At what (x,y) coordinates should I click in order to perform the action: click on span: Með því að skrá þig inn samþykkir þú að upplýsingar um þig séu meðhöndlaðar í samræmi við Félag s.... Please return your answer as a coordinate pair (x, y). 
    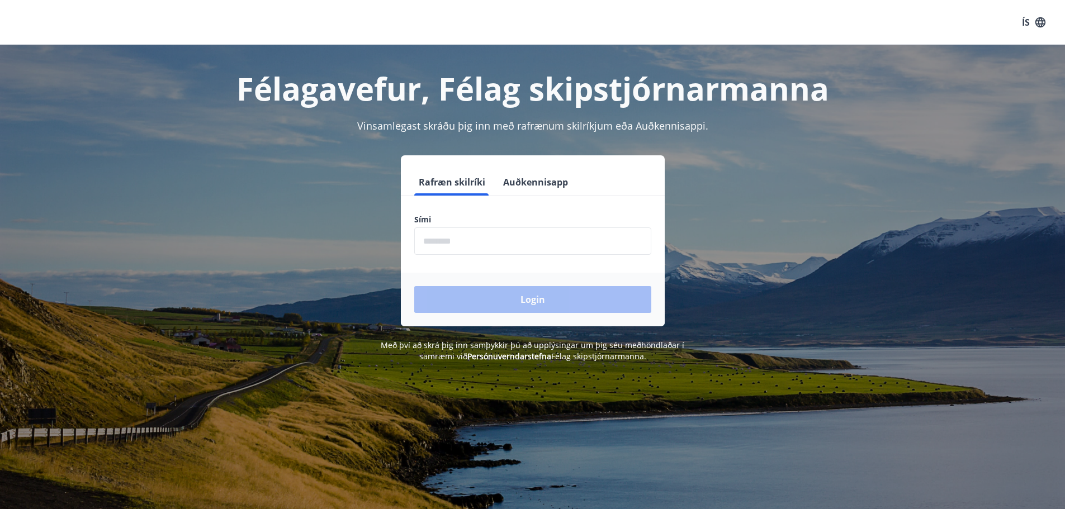
    Looking at the image, I should click on (532, 351).